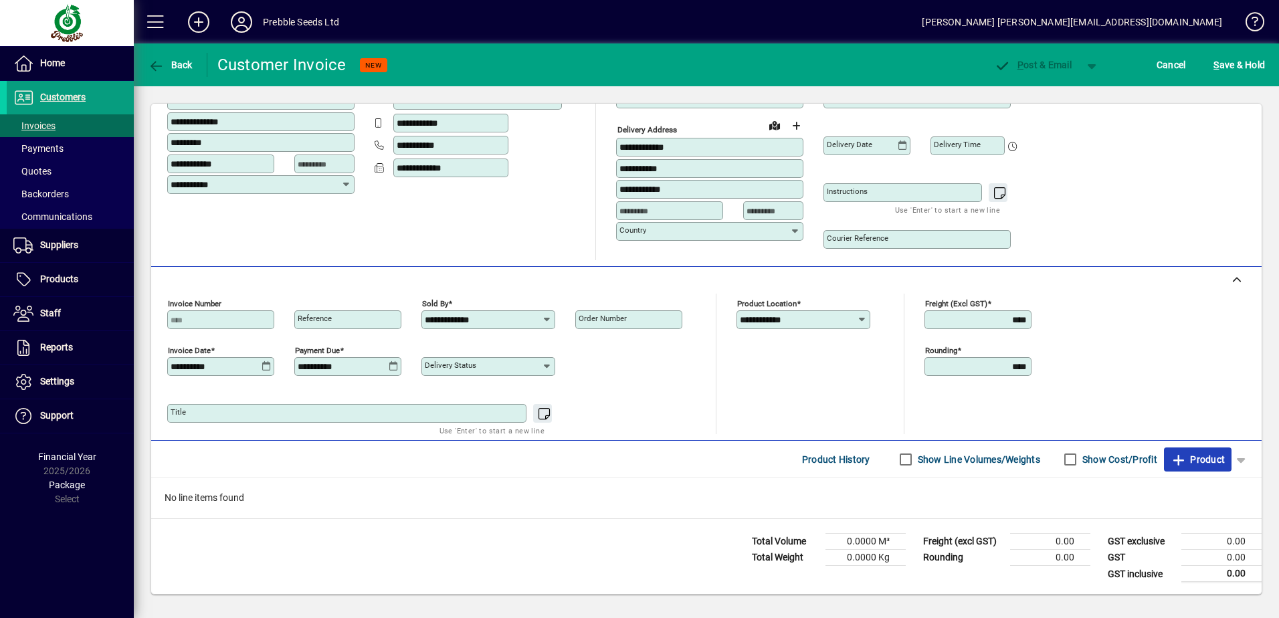 The image size is (1279, 618). I want to click on td: Freight (excl GST), so click(963, 542).